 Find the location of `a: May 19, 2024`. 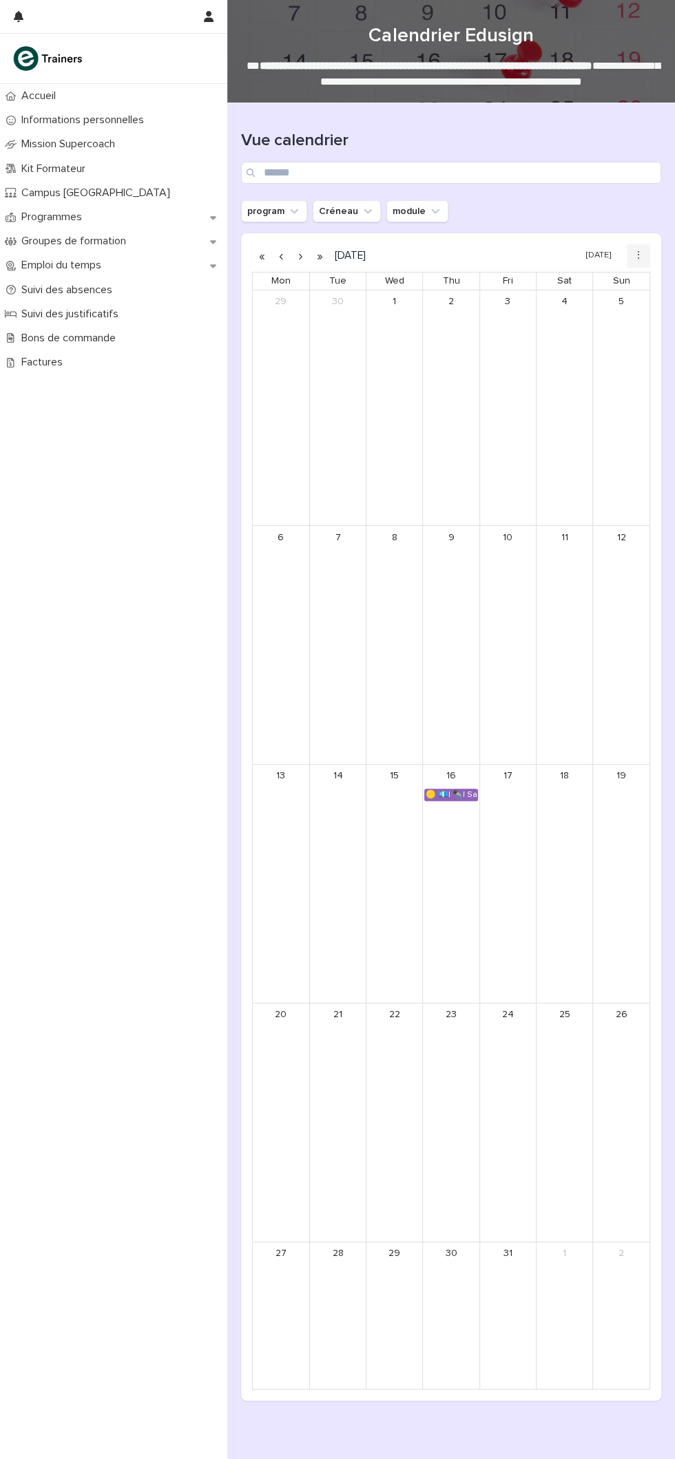

a: May 19, 2024 is located at coordinates (621, 776).